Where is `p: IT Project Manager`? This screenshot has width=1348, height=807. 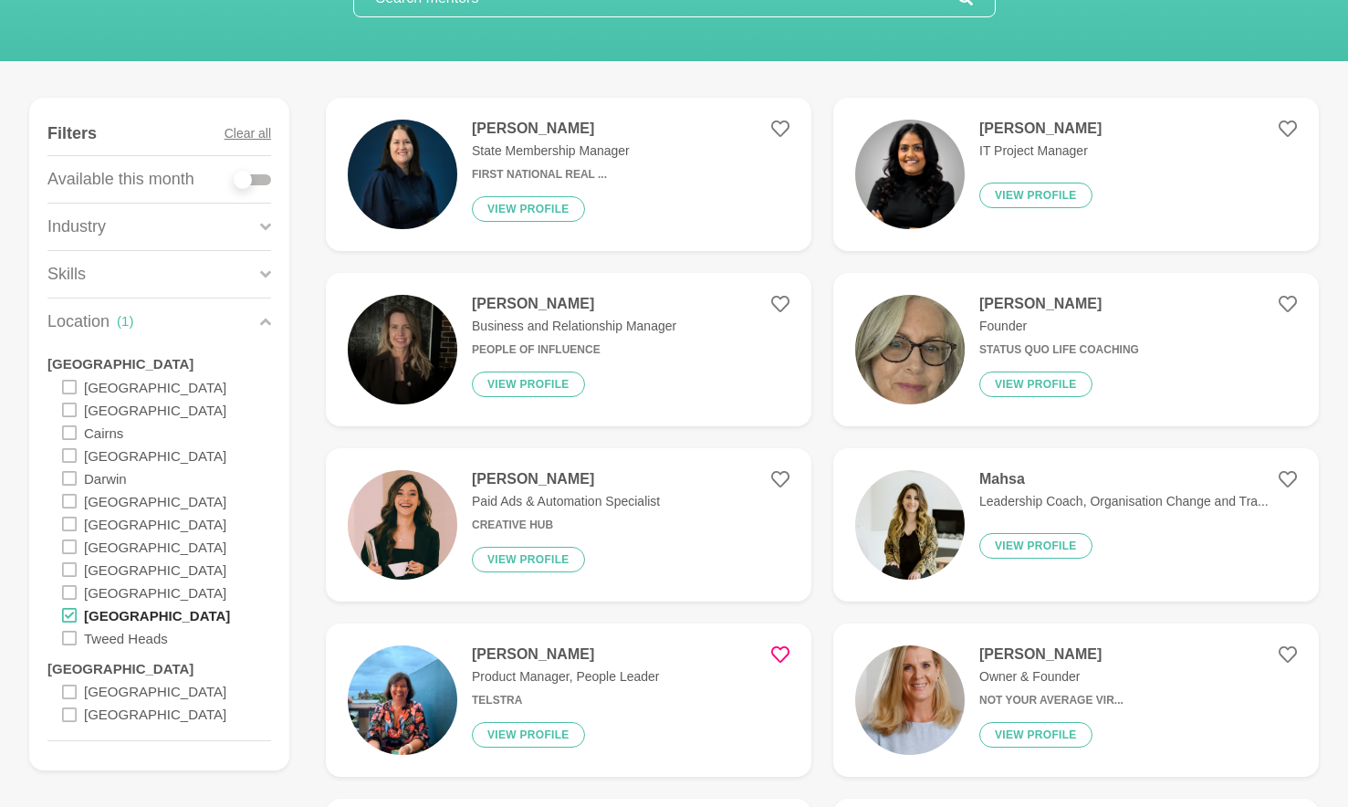 p: IT Project Manager is located at coordinates (1041, 151).